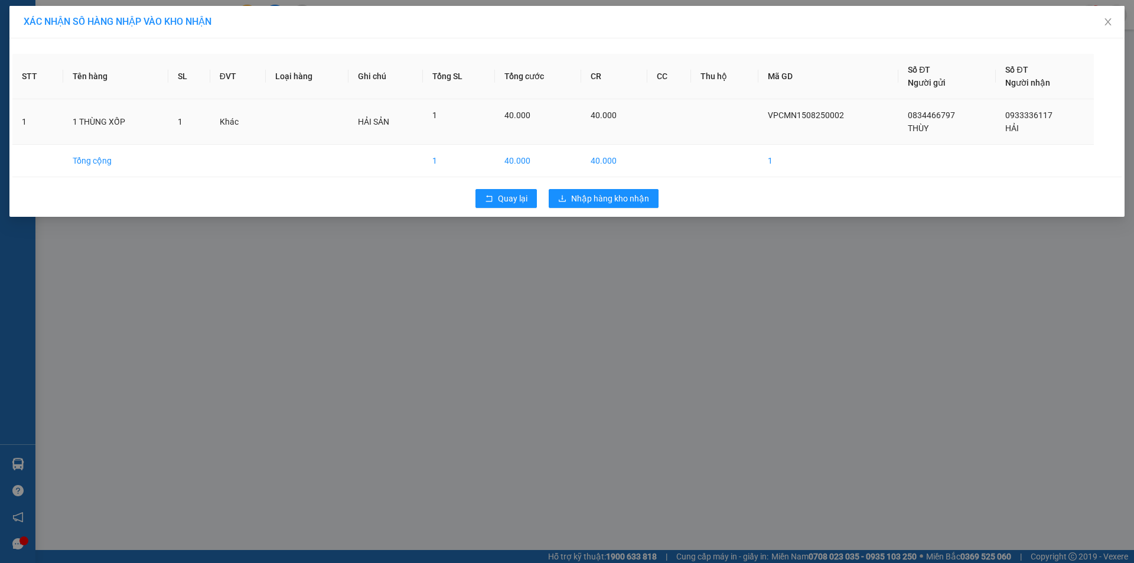  What do you see at coordinates (1011, 128) in the screenshot?
I see `span: HẢI` at bounding box center [1011, 128].